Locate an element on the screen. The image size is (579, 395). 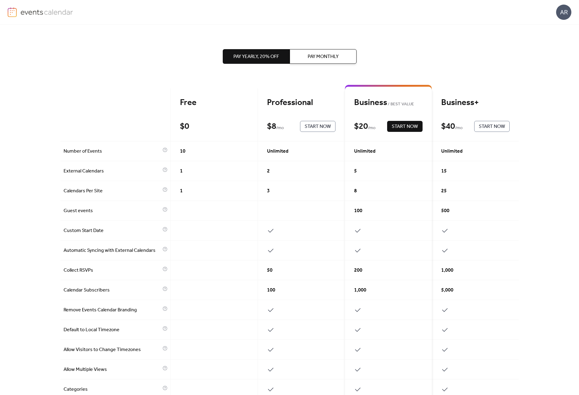
div: Free is located at coordinates (214, 103).